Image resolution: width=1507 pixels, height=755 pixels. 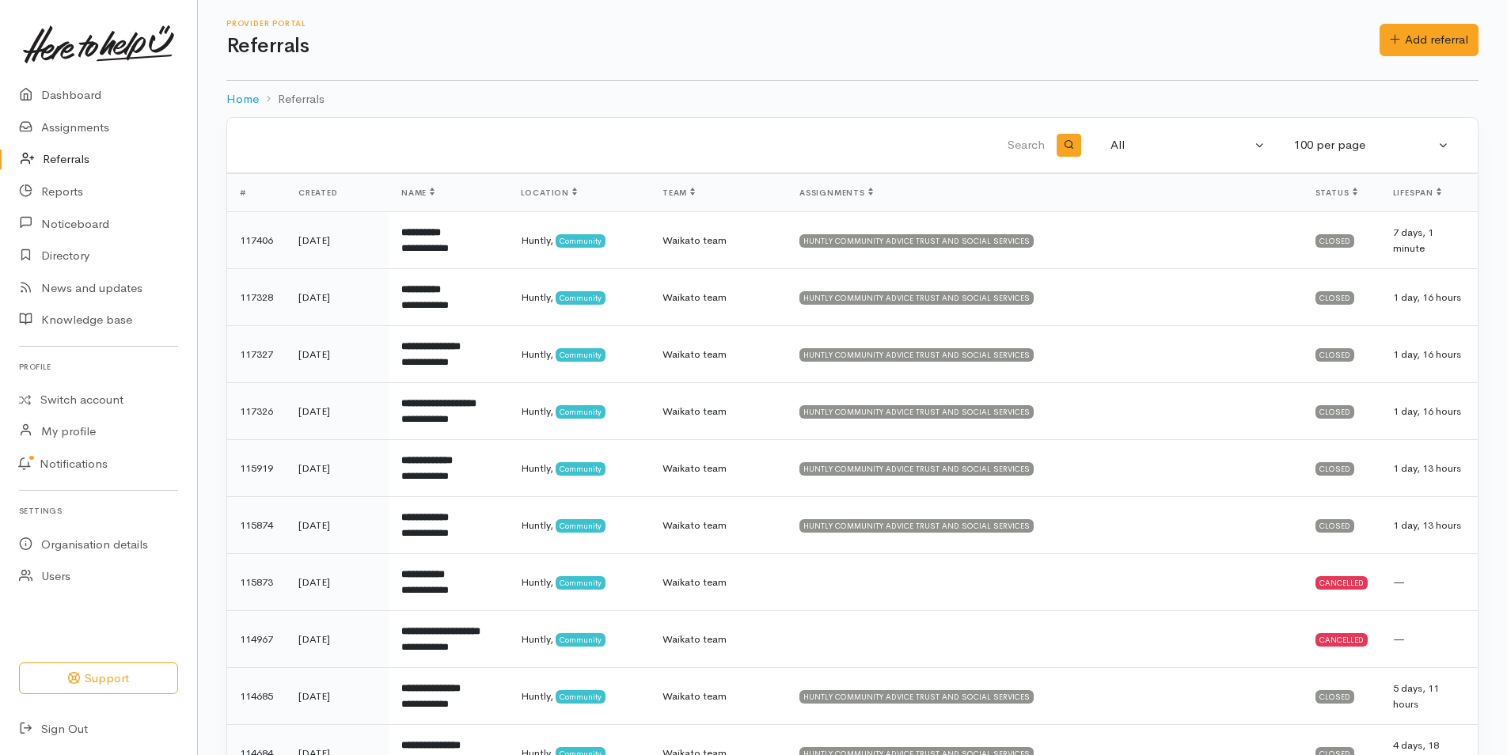 I want to click on td: 117406, so click(x=257, y=241).